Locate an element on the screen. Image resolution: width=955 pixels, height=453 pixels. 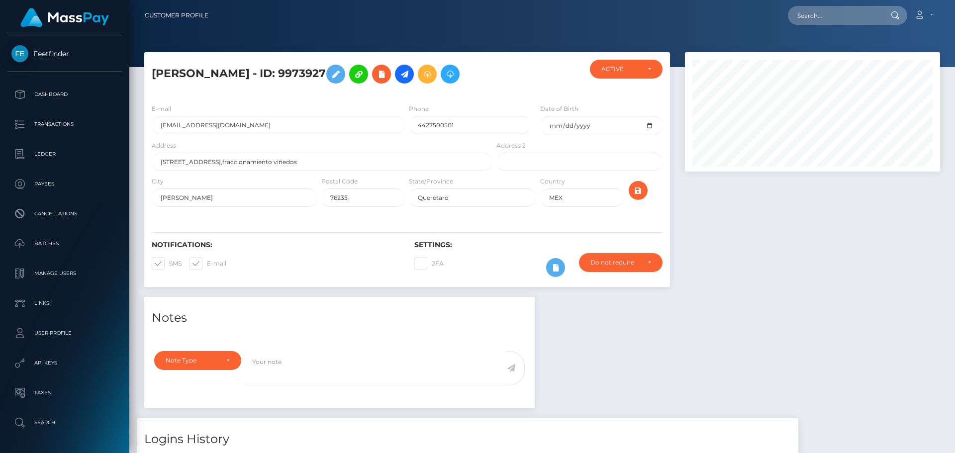
button: Do not require is located at coordinates (621, 263).